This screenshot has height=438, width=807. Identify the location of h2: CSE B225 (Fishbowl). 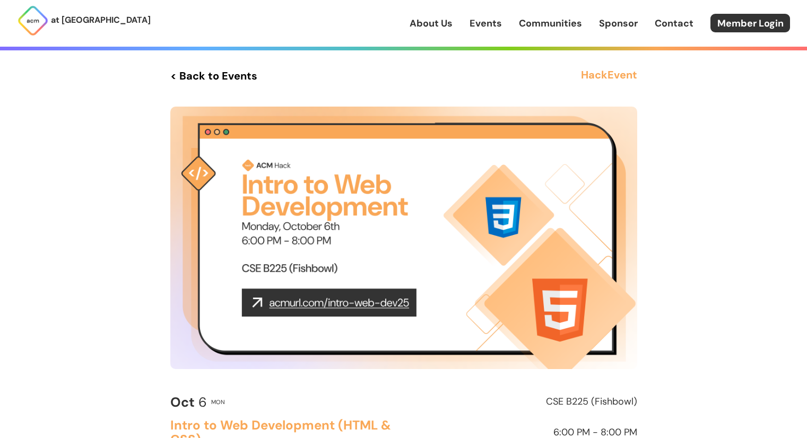
(523, 402).